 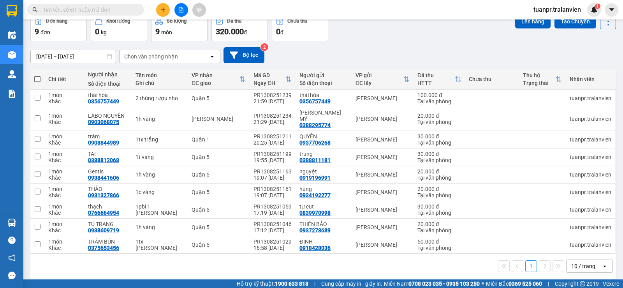 I want to click on div: 1tx vàng, so click(x=160, y=244).